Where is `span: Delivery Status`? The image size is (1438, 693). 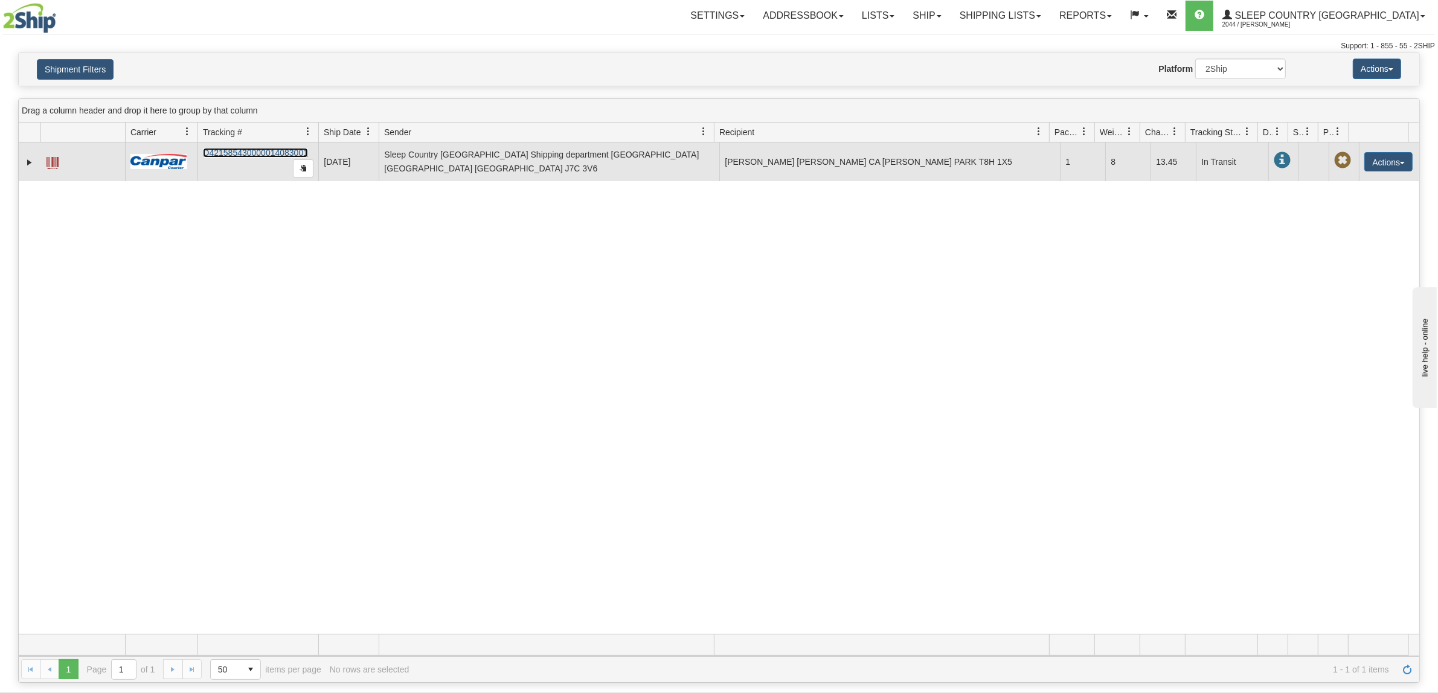 span: Delivery Status is located at coordinates (1268, 132).